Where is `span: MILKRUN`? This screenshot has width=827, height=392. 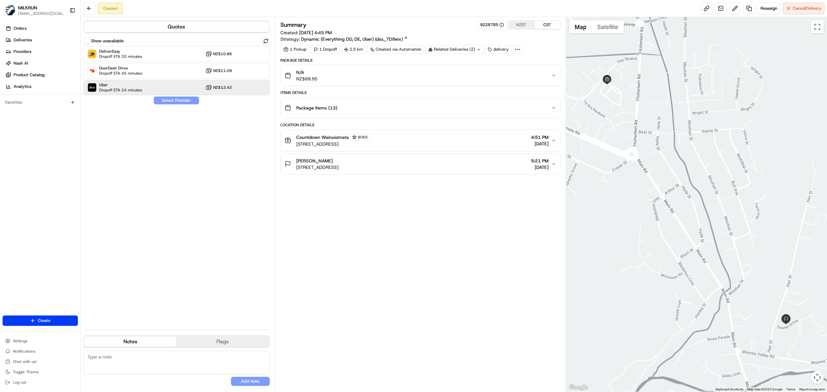
span: MILKRUN is located at coordinates (27, 8).